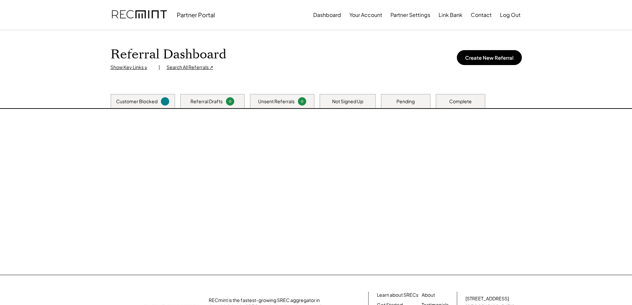 Image resolution: width=632 pixels, height=305 pixels. What do you see at coordinates (347, 101) in the screenshot?
I see `div: Not Signed Up` at bounding box center [347, 101].